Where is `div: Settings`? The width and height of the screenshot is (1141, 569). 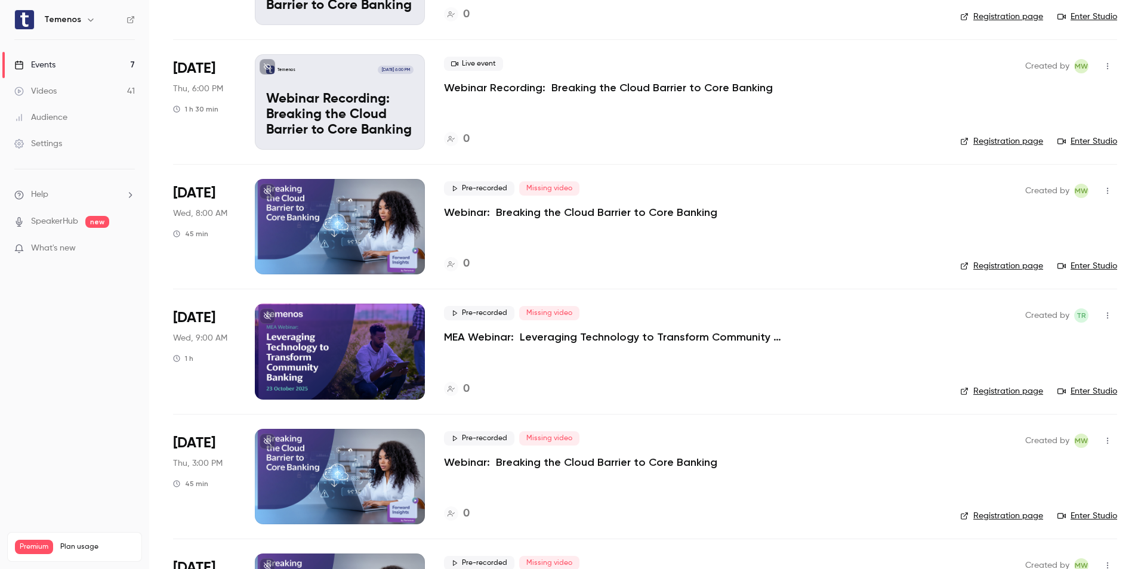 div: Settings is located at coordinates (38, 144).